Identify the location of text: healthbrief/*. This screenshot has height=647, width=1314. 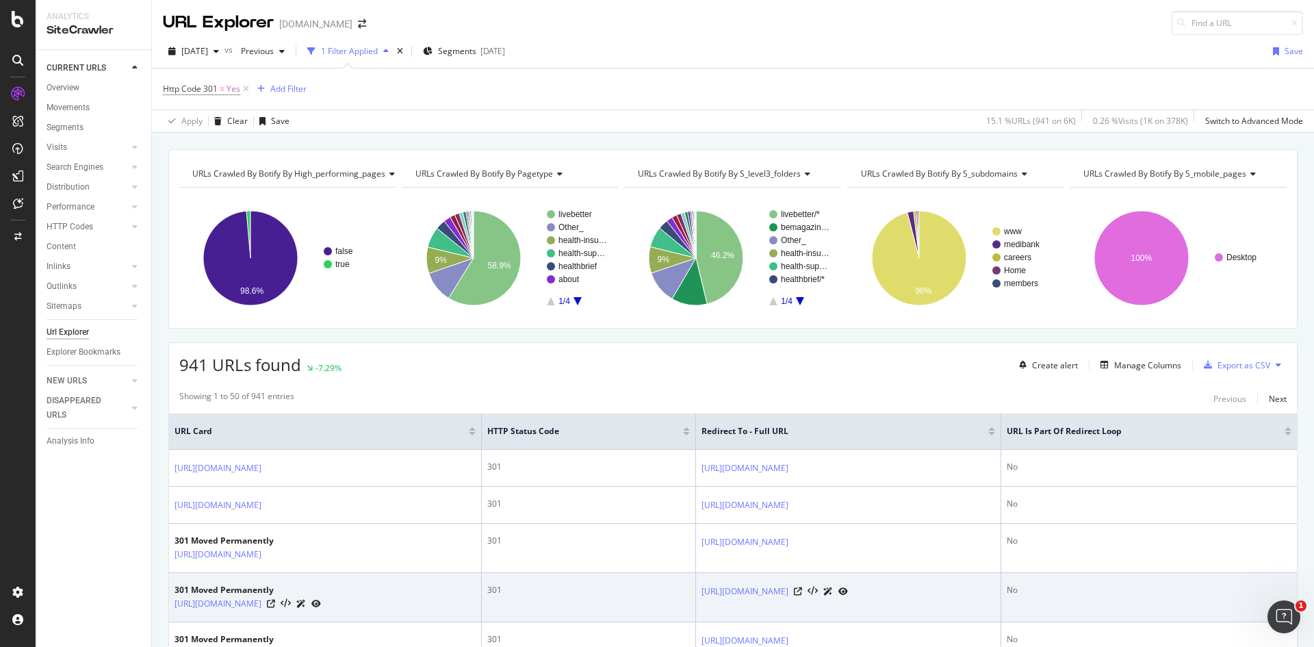
(803, 279).